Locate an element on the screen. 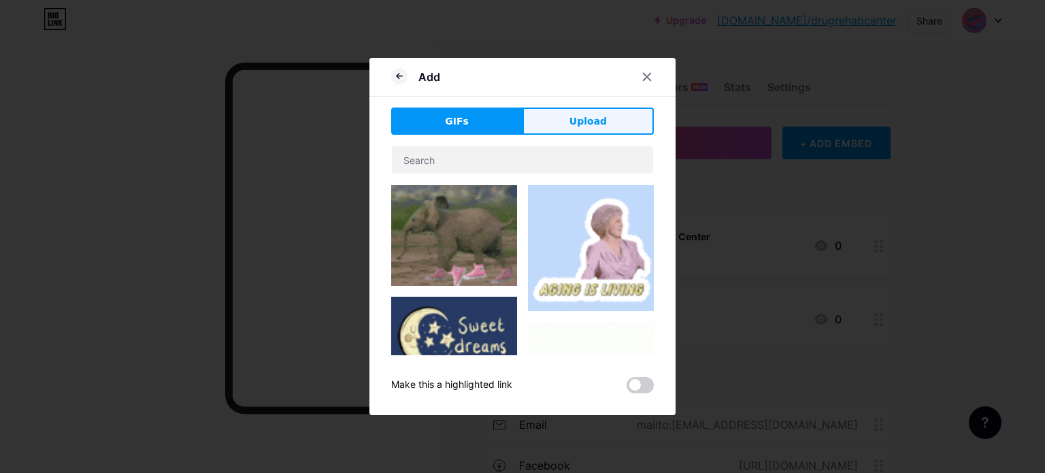  button: GIFs is located at coordinates (457, 121).